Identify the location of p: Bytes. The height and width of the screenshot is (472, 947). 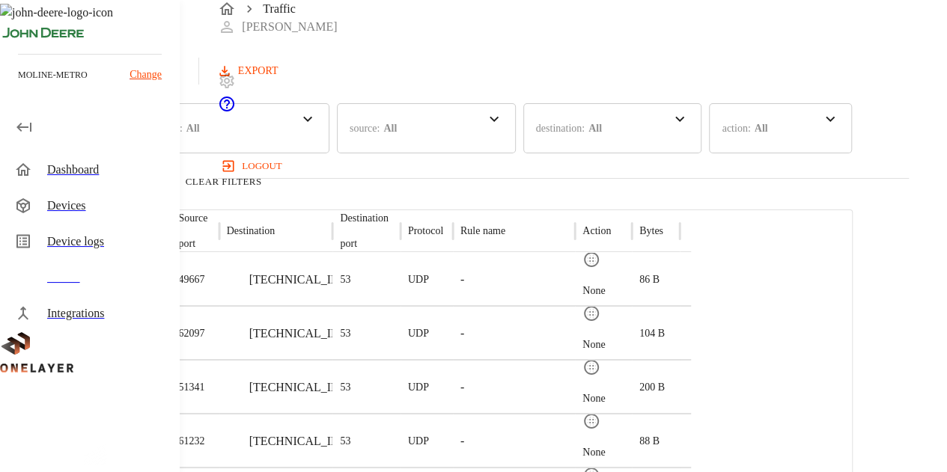
(651, 231).